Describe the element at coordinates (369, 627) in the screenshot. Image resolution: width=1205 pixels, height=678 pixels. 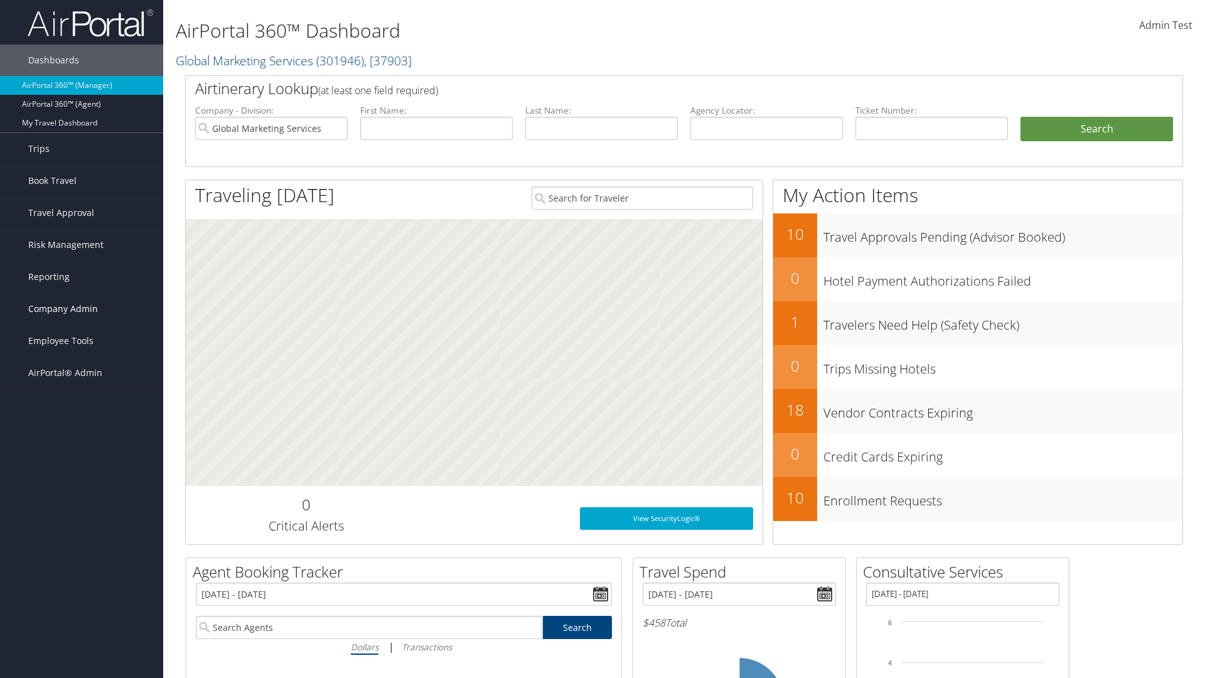
I see `input: Search Agents` at that location.